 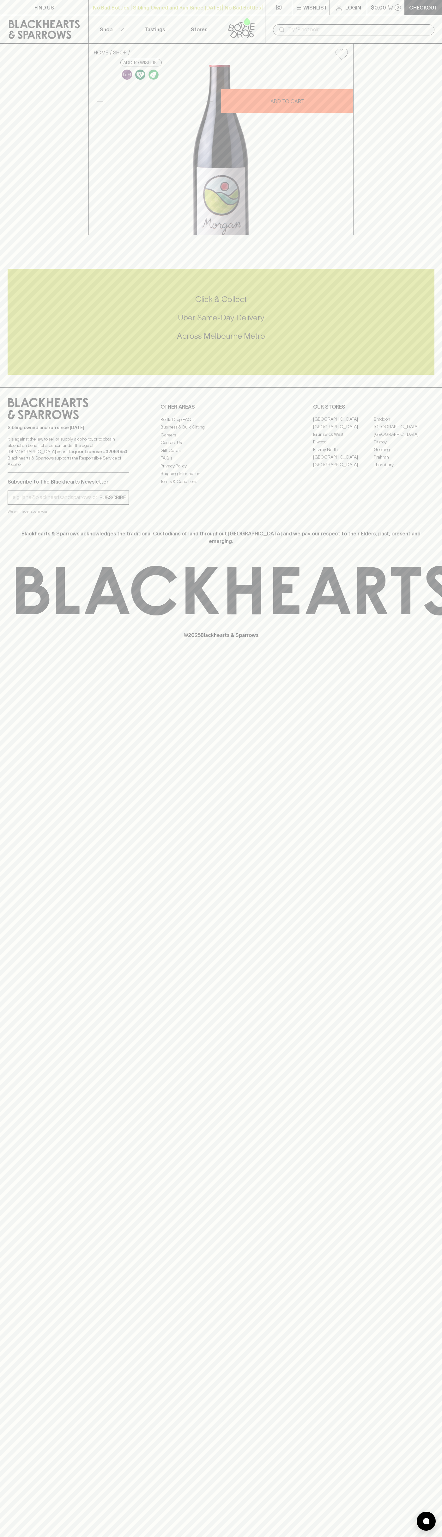 What do you see at coordinates (405, 457) in the screenshot?
I see `a: Prahran` at bounding box center [405, 457].